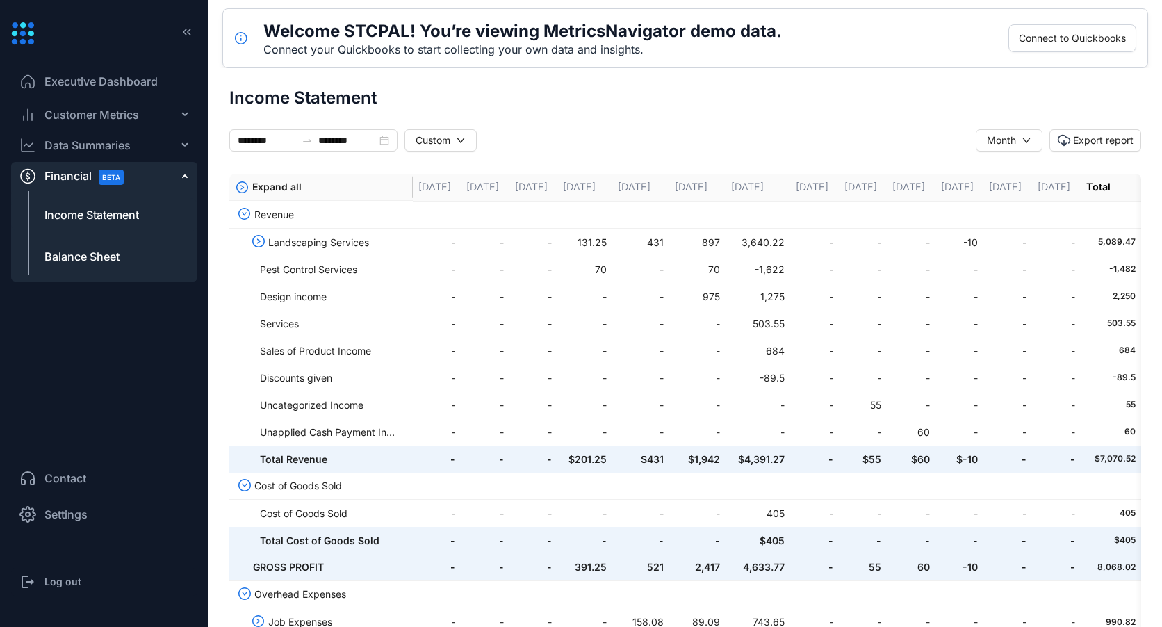 The image size is (1162, 627). I want to click on button: Connect to Quickbooks, so click(1073, 38).